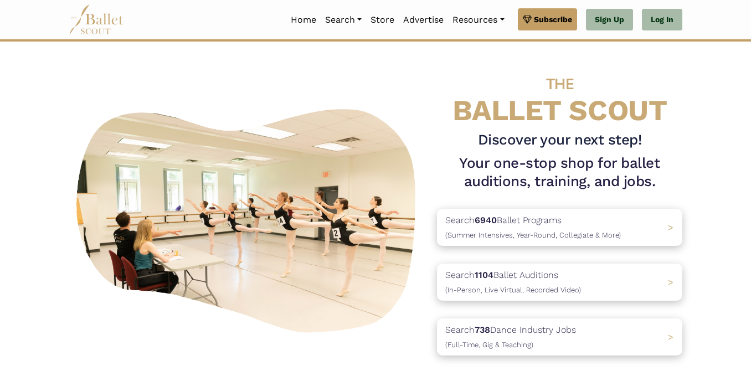 The image size is (751, 376). What do you see at coordinates (662, 20) in the screenshot?
I see `a: Log In` at bounding box center [662, 20].